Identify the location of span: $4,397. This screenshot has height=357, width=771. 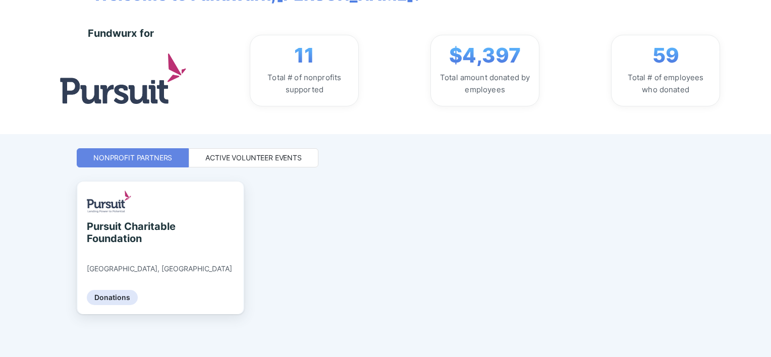
(485, 55).